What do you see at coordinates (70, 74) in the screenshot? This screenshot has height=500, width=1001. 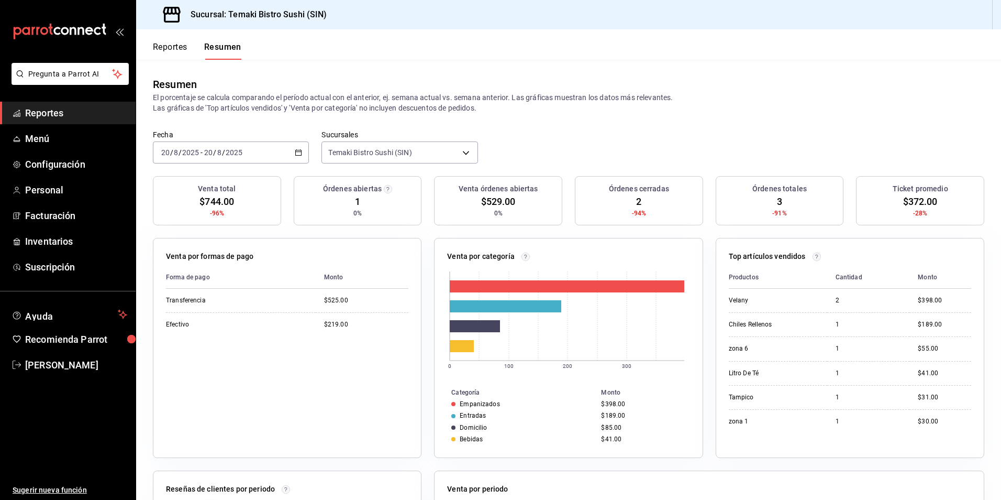 I see `button: Pregunta a Parrot AI` at bounding box center [70, 74].